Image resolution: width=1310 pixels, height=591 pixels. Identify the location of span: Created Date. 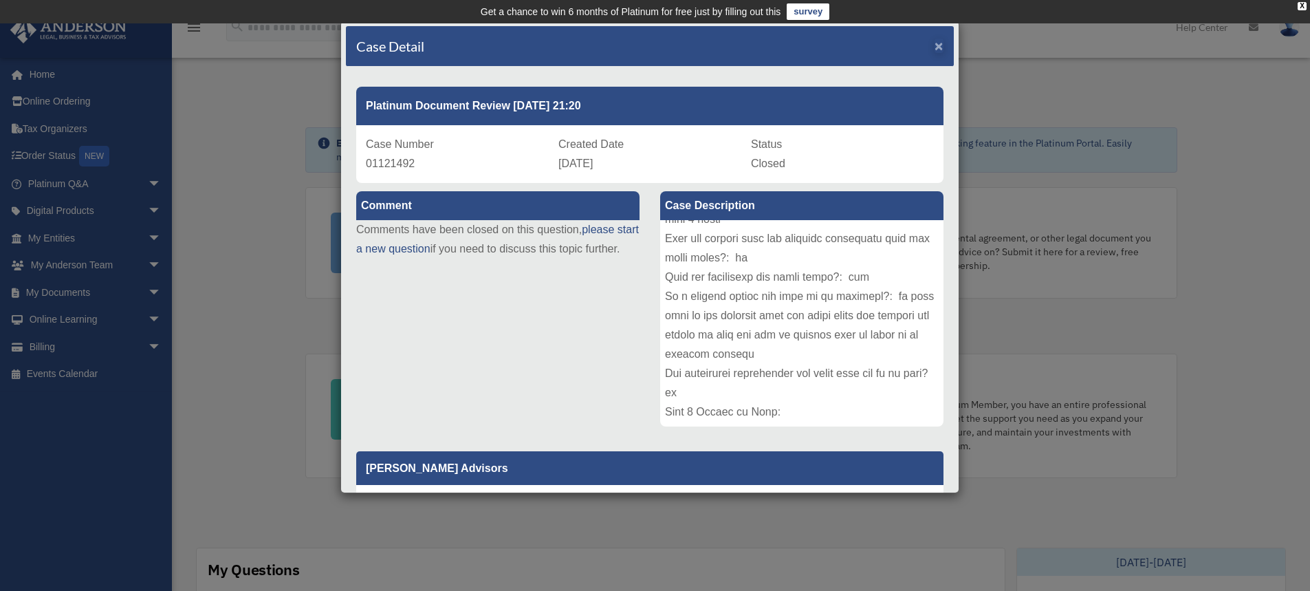
(591, 144).